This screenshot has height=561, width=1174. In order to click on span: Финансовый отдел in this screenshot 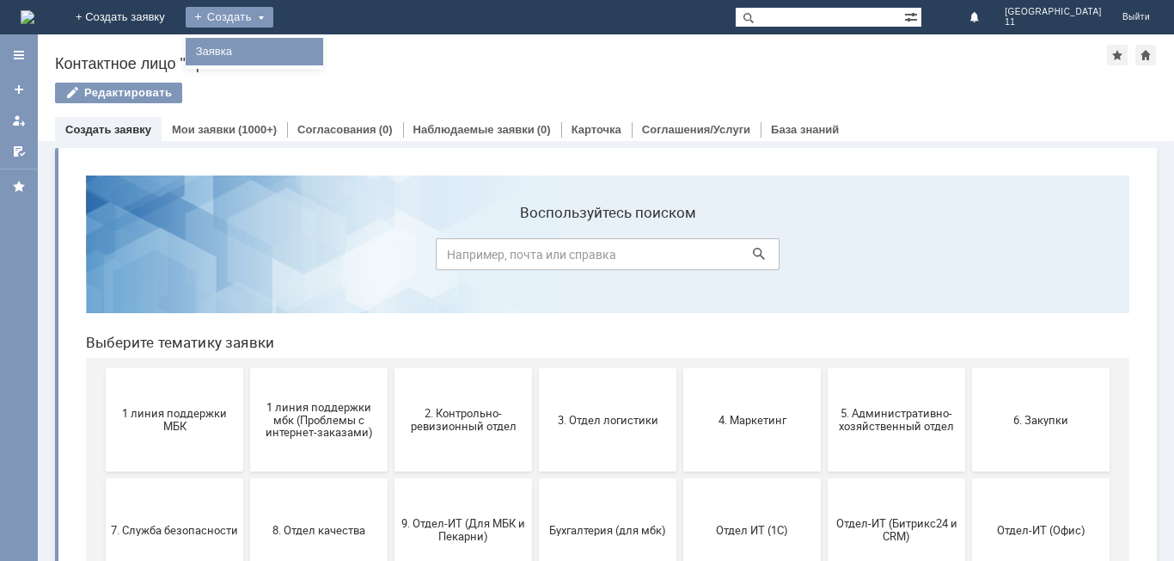, I will do `click(102, 477)`.